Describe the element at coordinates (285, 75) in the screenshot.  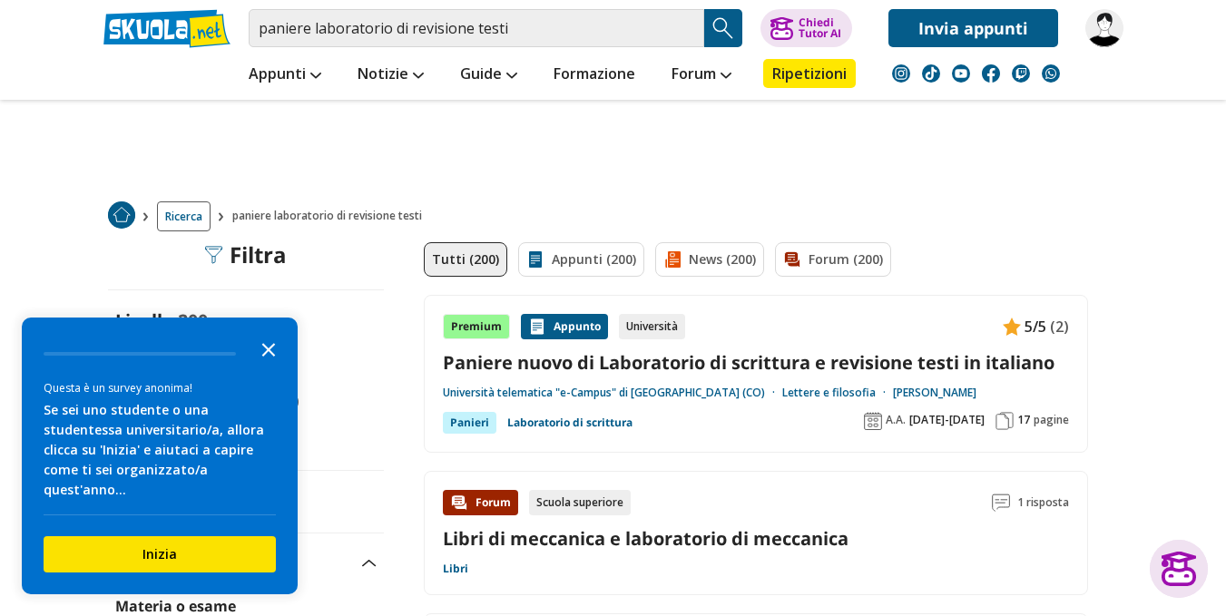
I see `a: Appunti` at that location.